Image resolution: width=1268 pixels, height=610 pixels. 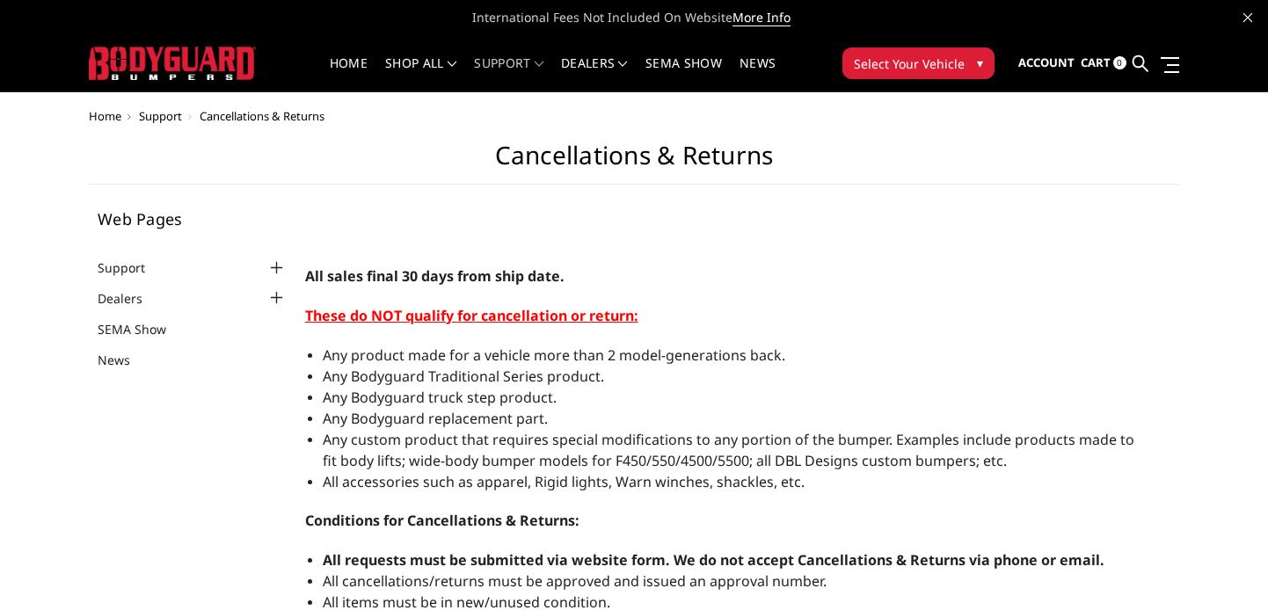 What do you see at coordinates (564, 482) in the screenshot?
I see `span: All accessories such as apparel, Rigid lights, Warn winches, shackles, etc.` at bounding box center [564, 482].